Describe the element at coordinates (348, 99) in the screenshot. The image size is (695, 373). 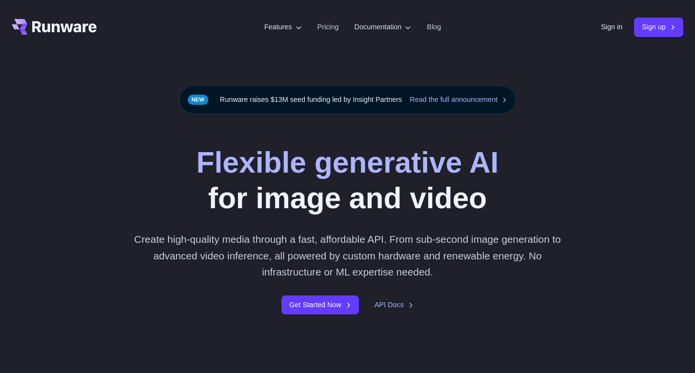
I see `div: Runware raises $13M seed funding led by Insight Partners` at that location.